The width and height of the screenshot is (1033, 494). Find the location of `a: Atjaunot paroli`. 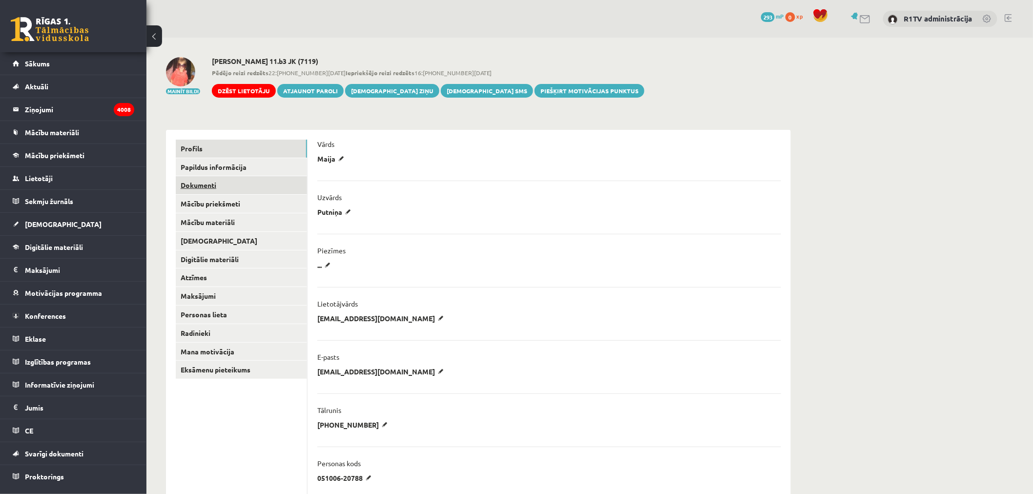

a: Atjaunot paroli is located at coordinates (311, 91).